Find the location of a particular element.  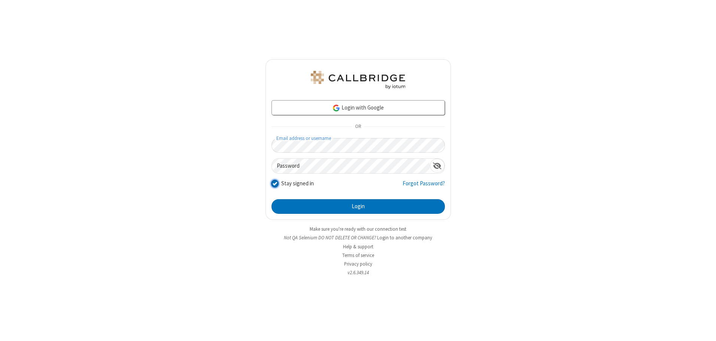

a: Terms of service is located at coordinates (358, 255).